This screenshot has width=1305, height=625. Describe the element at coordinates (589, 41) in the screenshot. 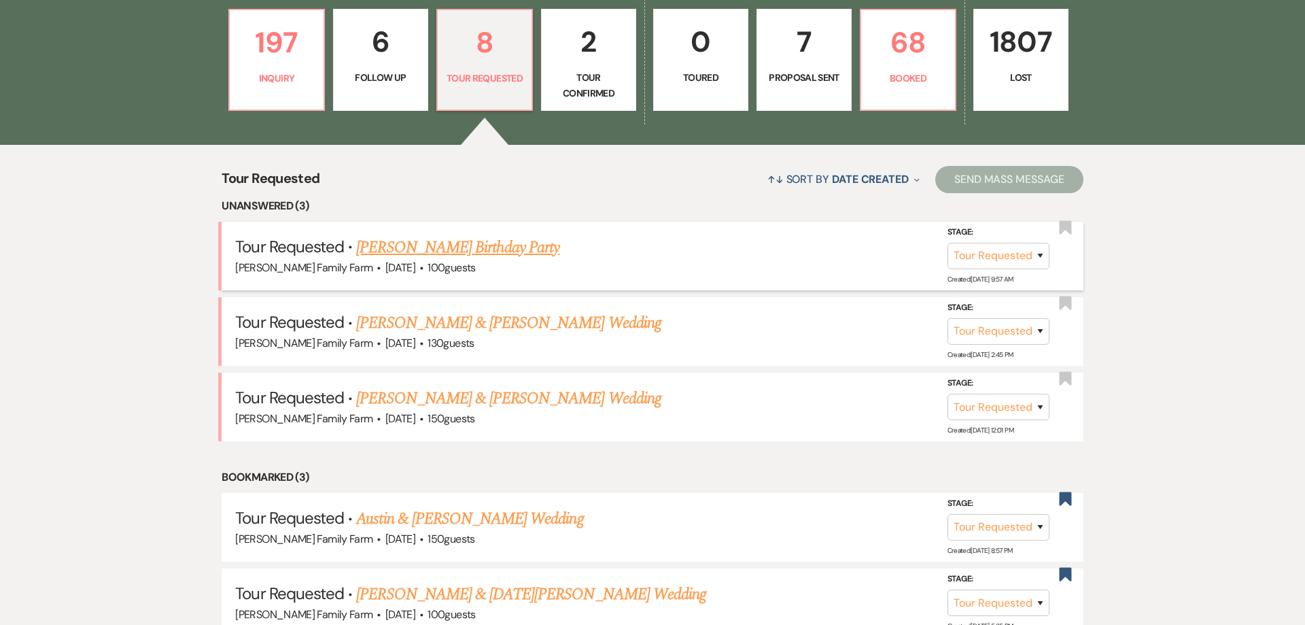

I see `p: 2` at that location.